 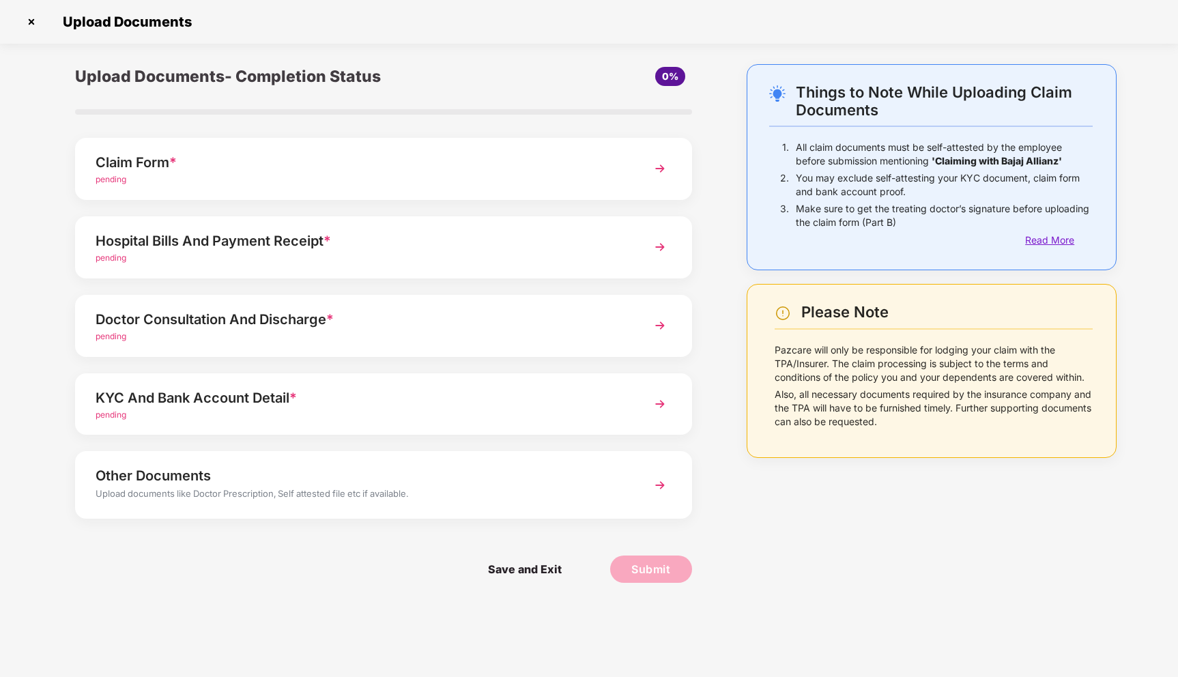 I want to click on div: Read More, so click(x=1059, y=240).